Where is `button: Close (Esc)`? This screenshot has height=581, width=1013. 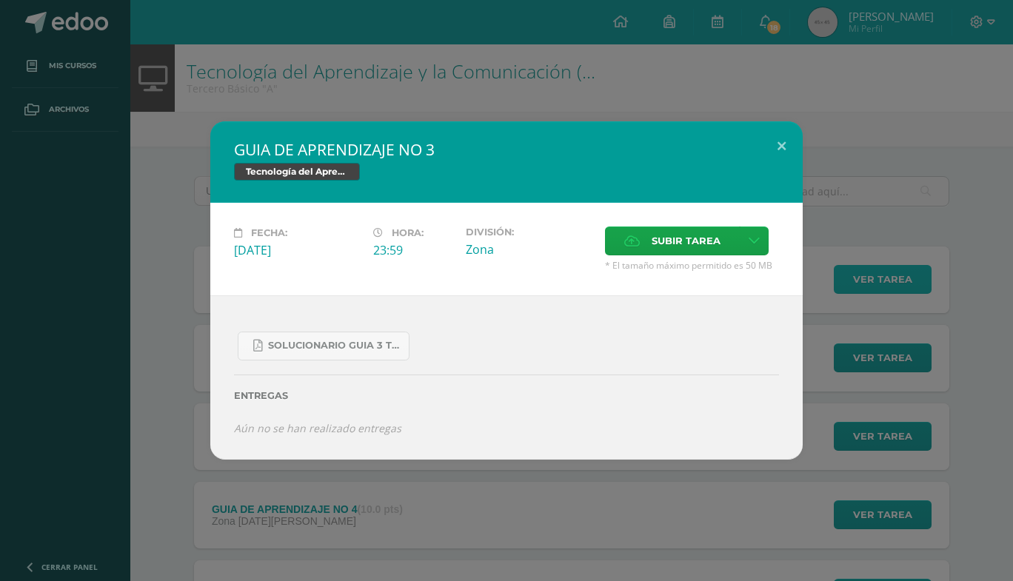 button: Close (Esc) is located at coordinates (781, 147).